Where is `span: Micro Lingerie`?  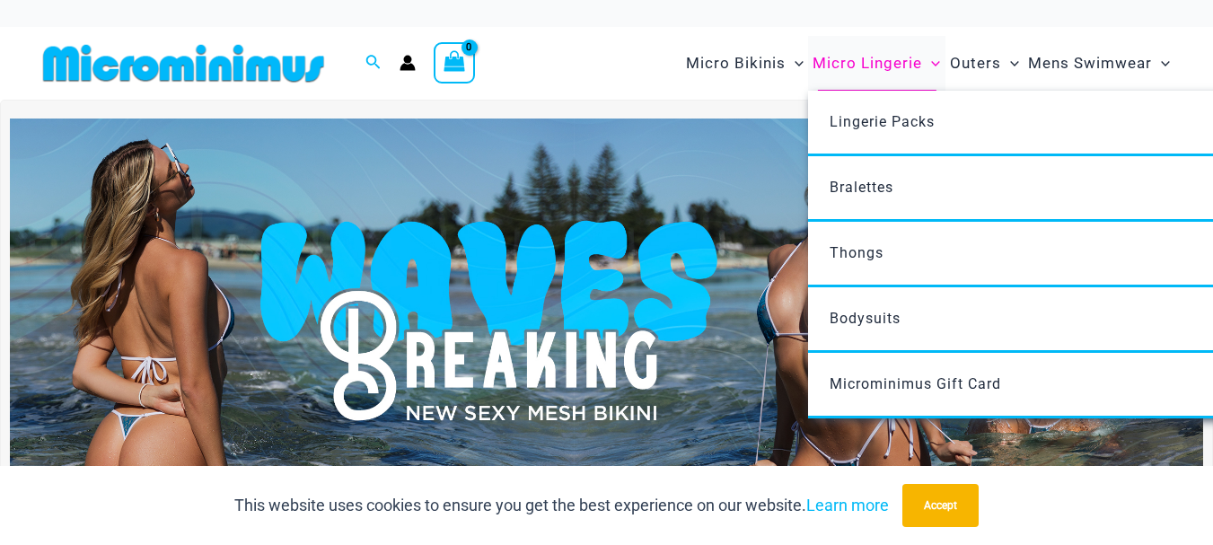 span: Micro Lingerie is located at coordinates (867, 63).